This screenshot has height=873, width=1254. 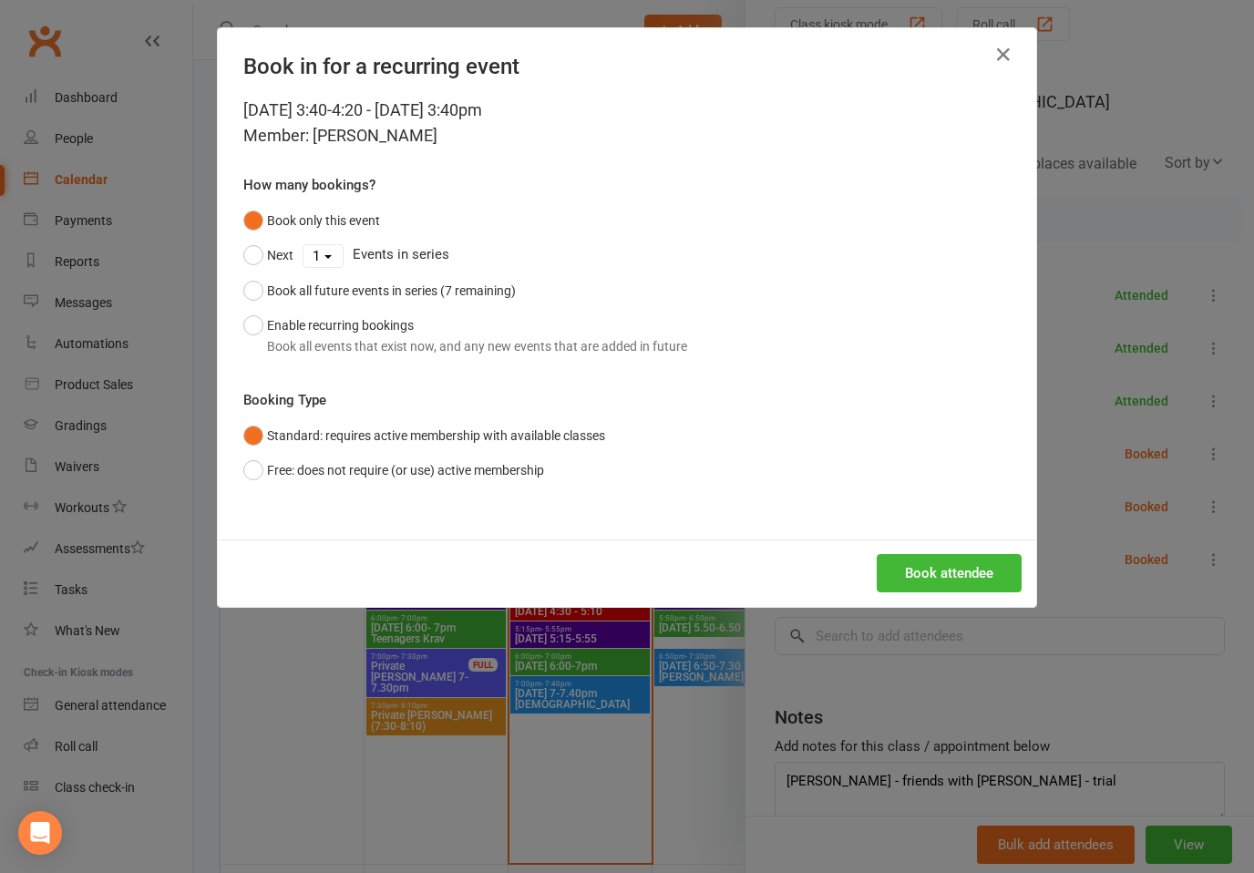 I want to click on button: Next, so click(x=268, y=255).